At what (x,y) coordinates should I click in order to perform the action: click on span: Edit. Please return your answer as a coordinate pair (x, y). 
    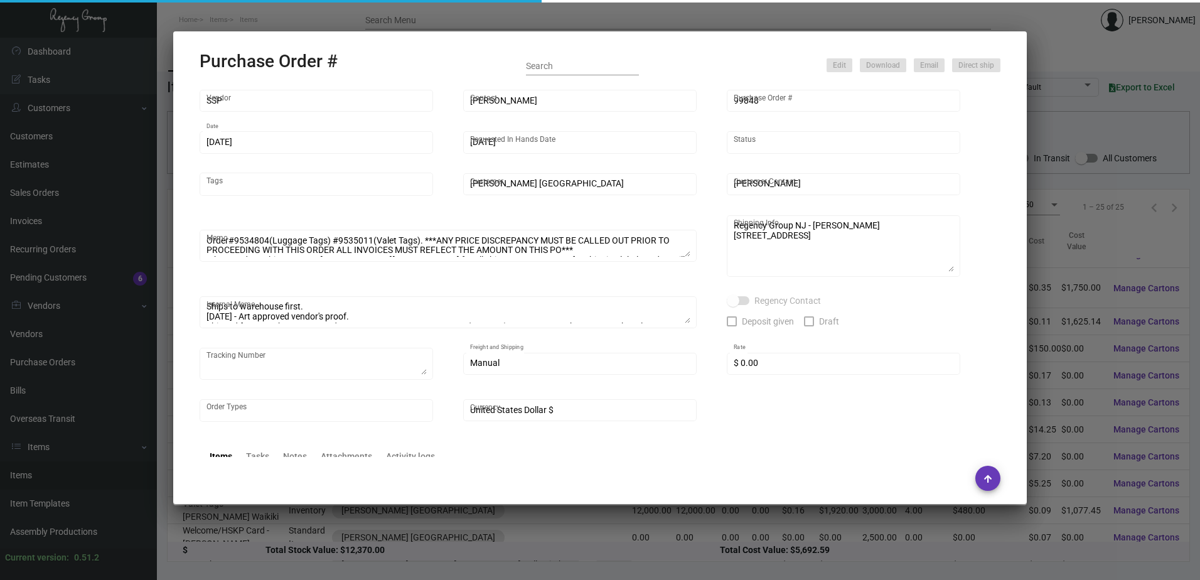
    Looking at the image, I should click on (839, 65).